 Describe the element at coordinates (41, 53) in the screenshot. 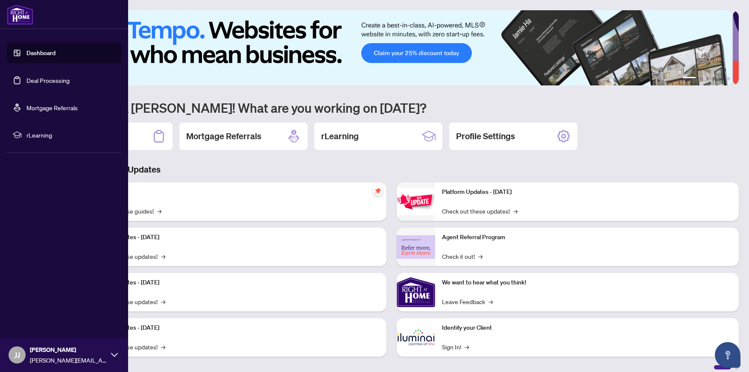

I see `a: Dashboard` at that location.